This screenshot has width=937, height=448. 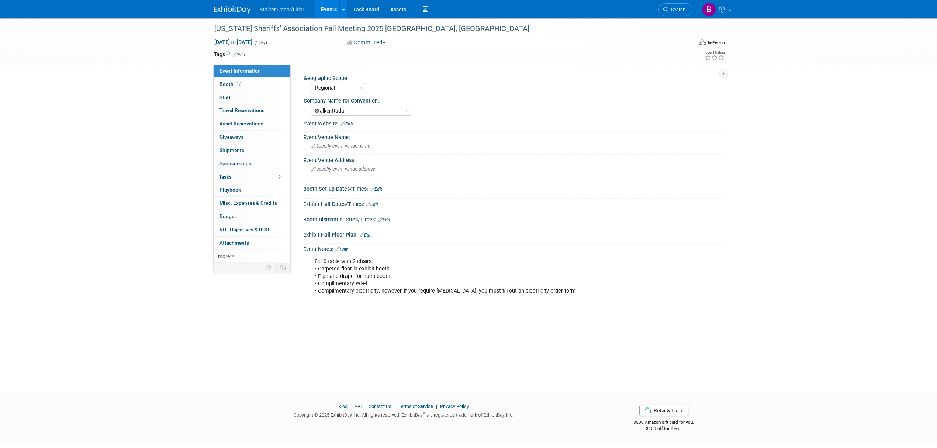 I want to click on div: Event Website:, so click(x=513, y=123).